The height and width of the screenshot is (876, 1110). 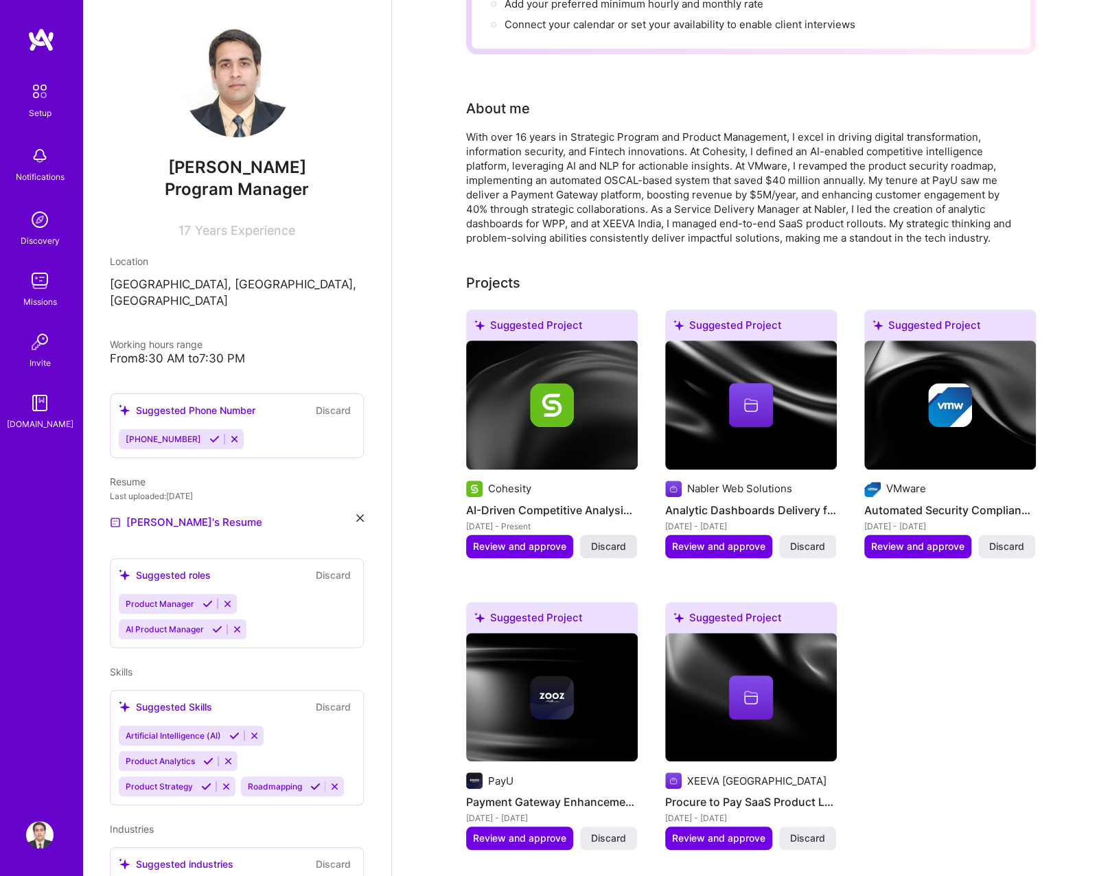 I want to click on h4: Analytic Dashboards Delivery for Media Agency, so click(x=751, y=510).